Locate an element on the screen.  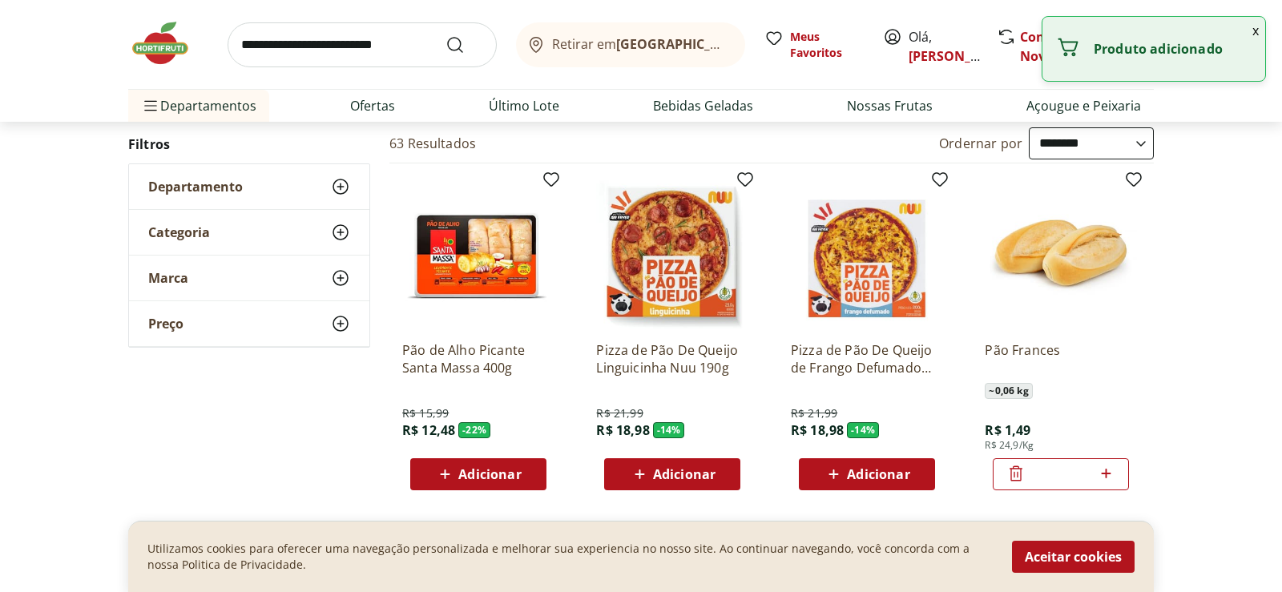
p: Pizza de Pão De Queijo Linguicinha Nuu 190g is located at coordinates (672, 359).